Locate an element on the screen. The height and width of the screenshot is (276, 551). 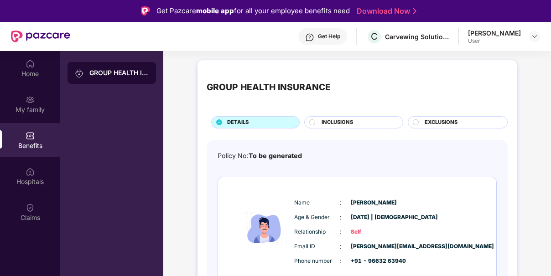
img: icon is located at coordinates (265, 229).